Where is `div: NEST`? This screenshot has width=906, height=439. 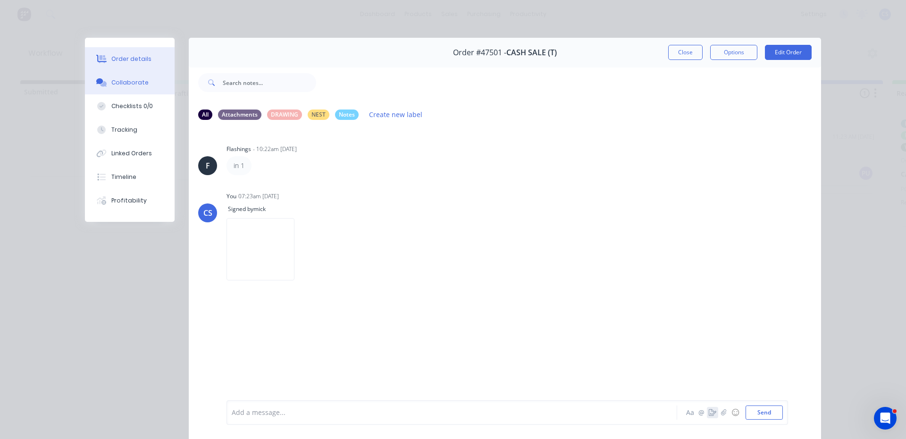
div: NEST is located at coordinates (319, 115).